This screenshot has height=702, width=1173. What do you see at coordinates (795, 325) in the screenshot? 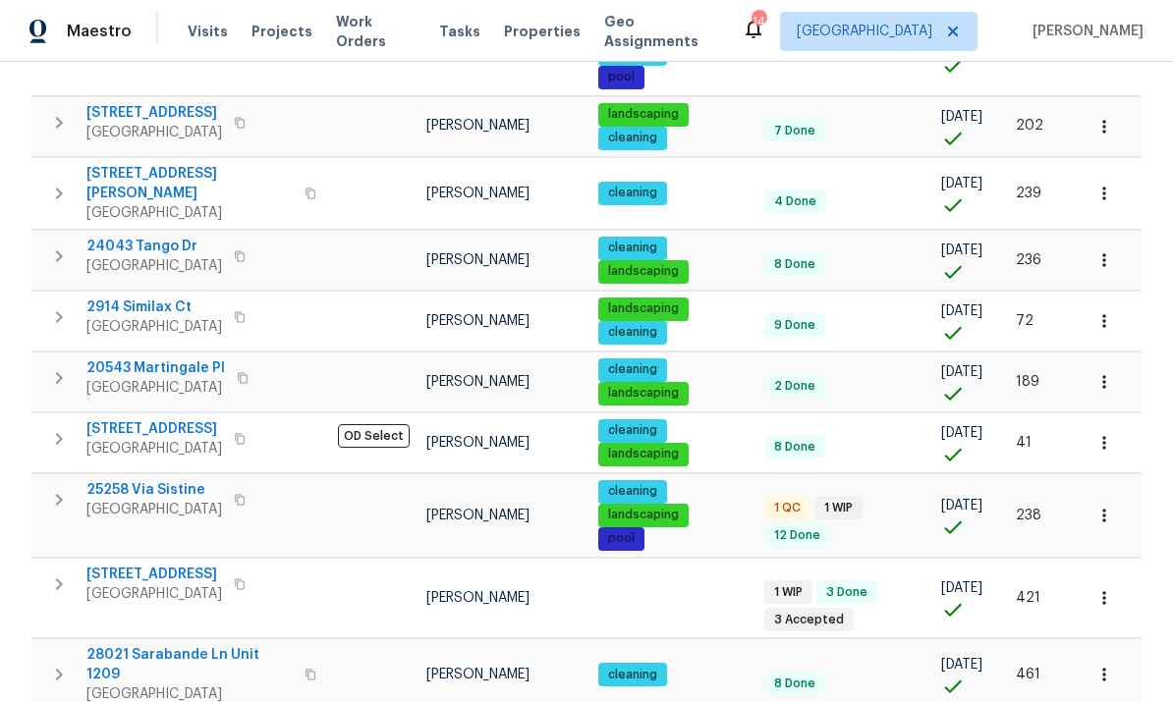
I see `span: 9 Done` at bounding box center [795, 325].